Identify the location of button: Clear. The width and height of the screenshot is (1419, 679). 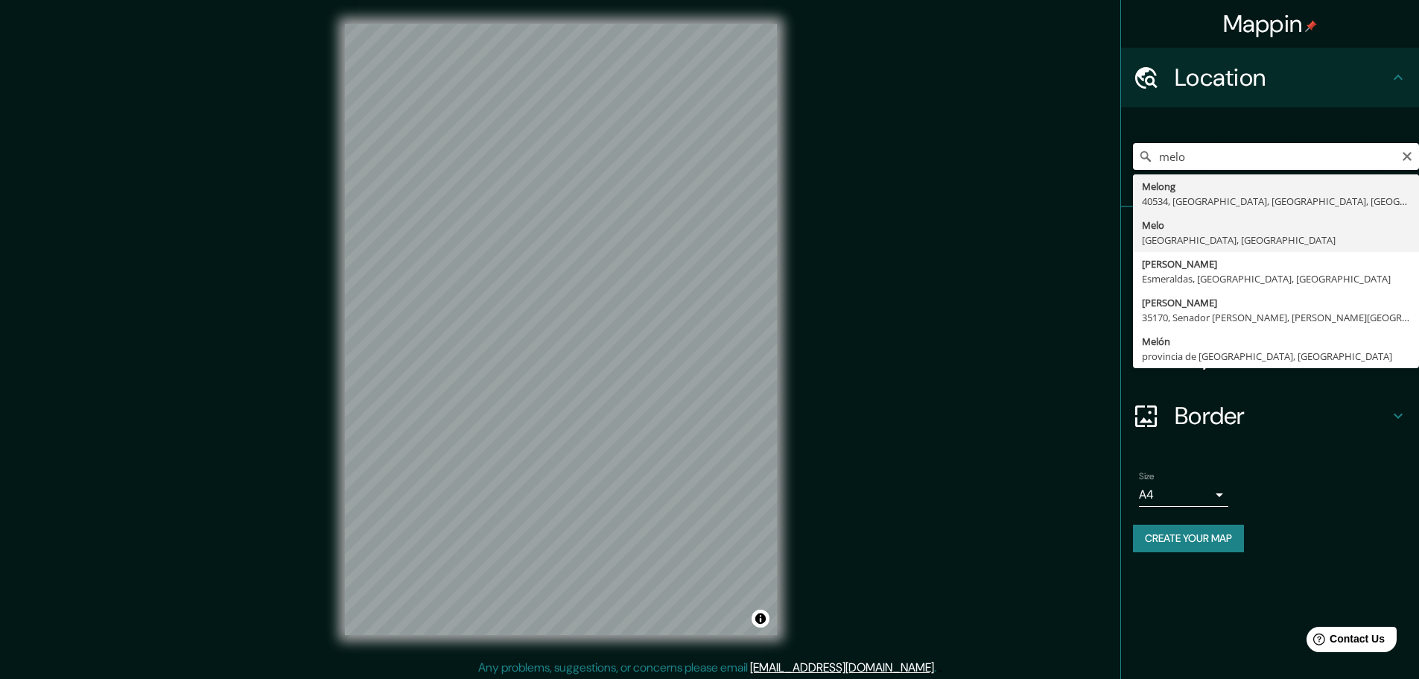
(1407, 155).